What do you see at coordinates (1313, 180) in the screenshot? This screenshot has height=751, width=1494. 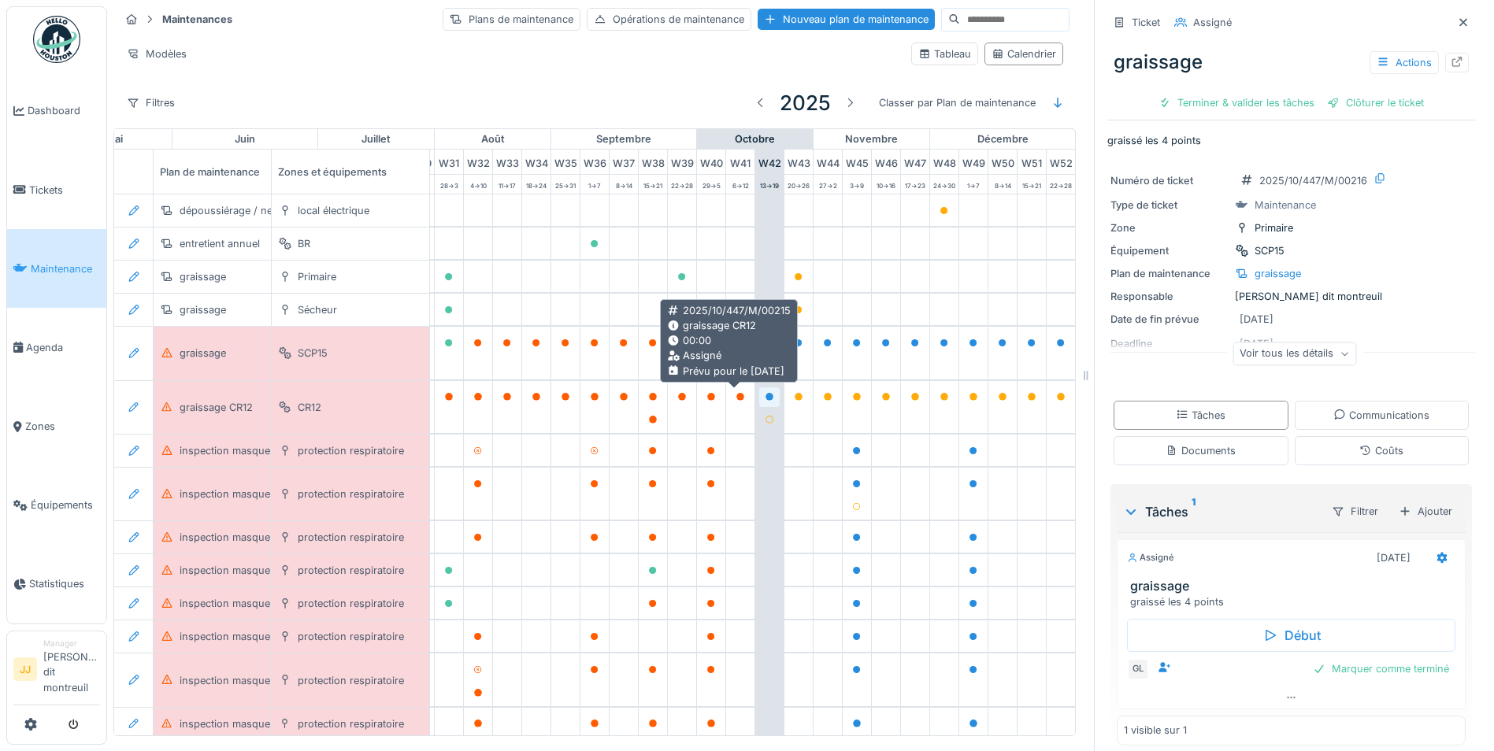 I see `div: 2025/10/447/M/00216` at bounding box center [1313, 180].